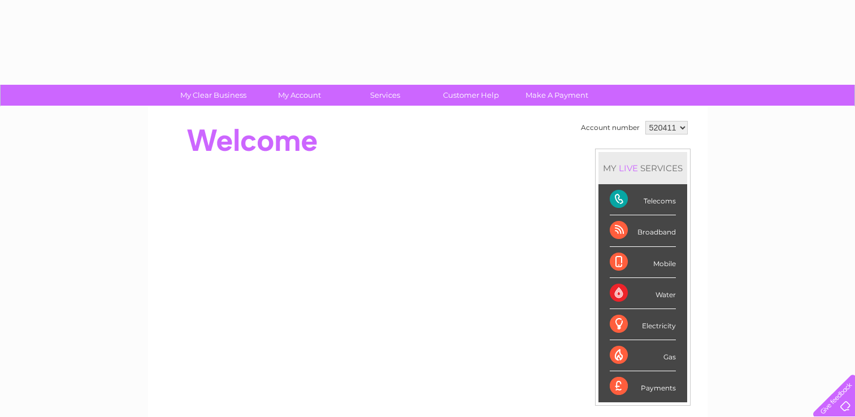 The height and width of the screenshot is (417, 855). What do you see at coordinates (471, 95) in the screenshot?
I see `a: Customer Help` at bounding box center [471, 95].